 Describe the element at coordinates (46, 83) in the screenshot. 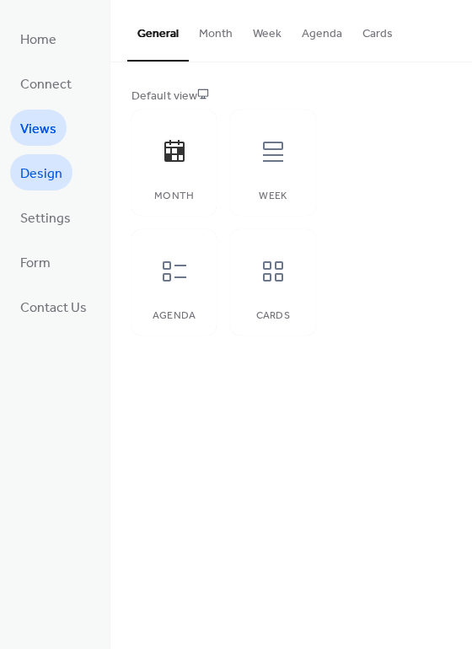

I see `a: Connect` at that location.